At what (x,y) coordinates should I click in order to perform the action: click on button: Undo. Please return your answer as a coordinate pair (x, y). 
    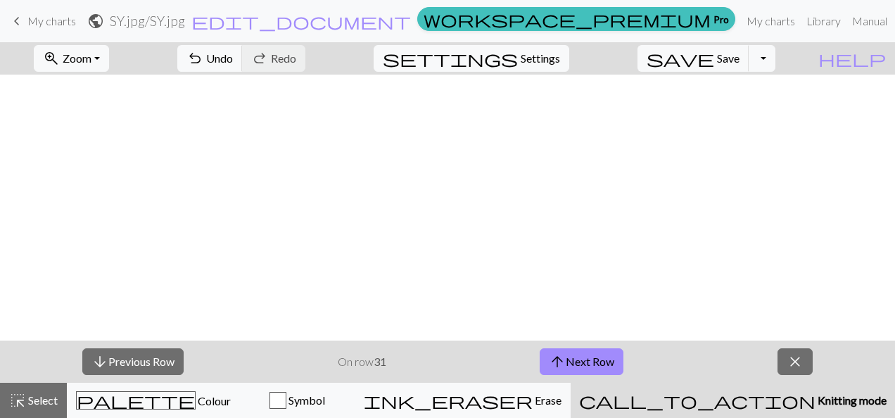
    Looking at the image, I should click on (210, 58).